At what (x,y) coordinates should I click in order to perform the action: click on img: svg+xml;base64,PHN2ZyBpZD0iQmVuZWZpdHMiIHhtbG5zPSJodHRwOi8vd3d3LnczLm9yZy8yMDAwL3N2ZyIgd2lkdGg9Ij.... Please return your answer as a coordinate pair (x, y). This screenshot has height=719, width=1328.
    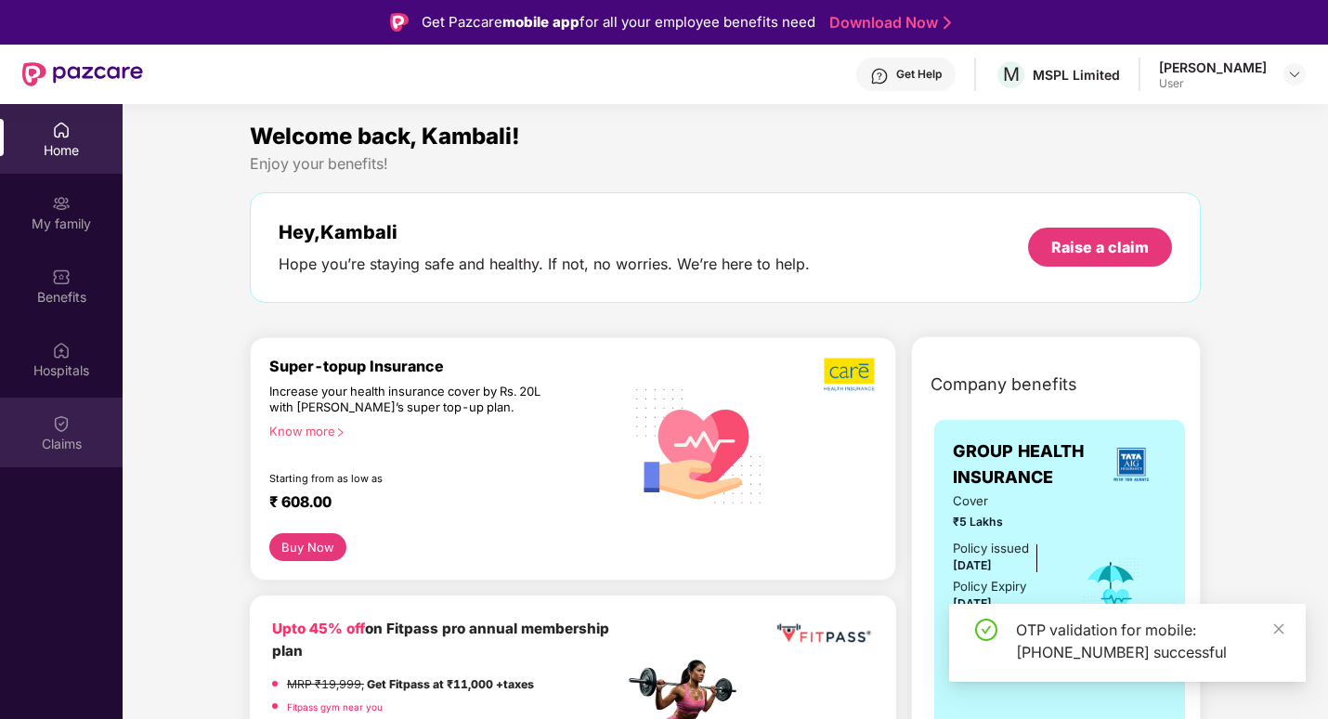
    Looking at the image, I should click on (61, 277).